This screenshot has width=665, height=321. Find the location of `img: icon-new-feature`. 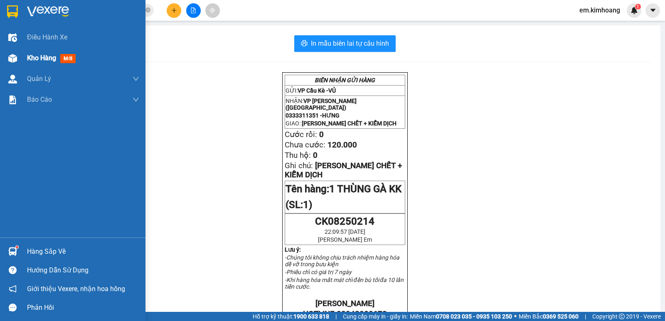

img: icon-new-feature is located at coordinates (634, 10).